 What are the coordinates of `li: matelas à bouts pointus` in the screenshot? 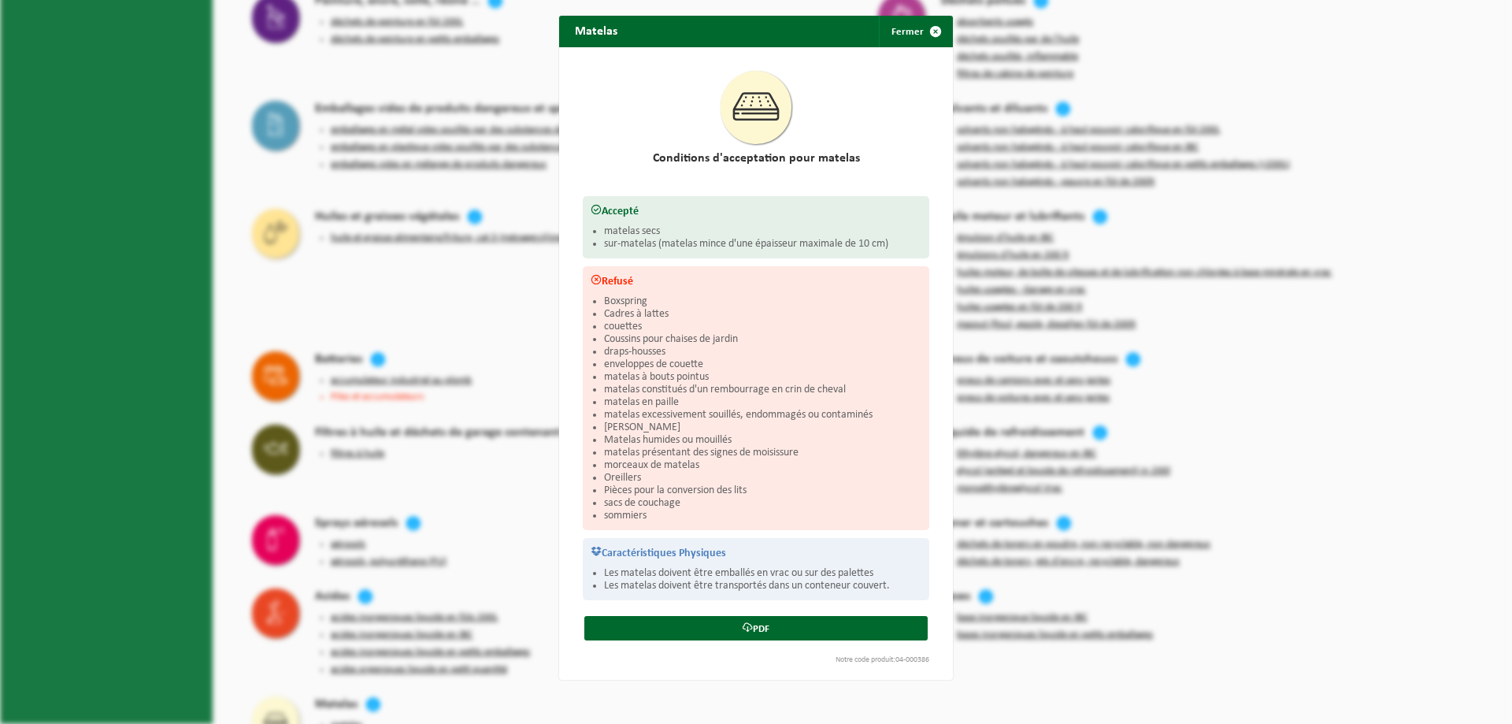 It's located at (762, 377).